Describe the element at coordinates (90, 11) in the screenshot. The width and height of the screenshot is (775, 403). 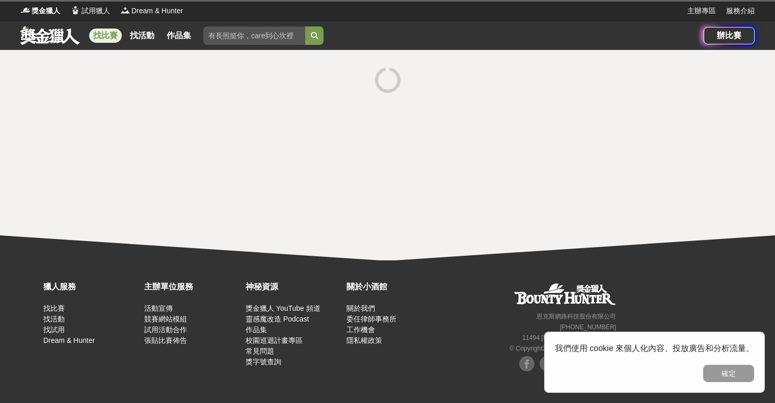
I see `a: Logo試用獵人` at that location.